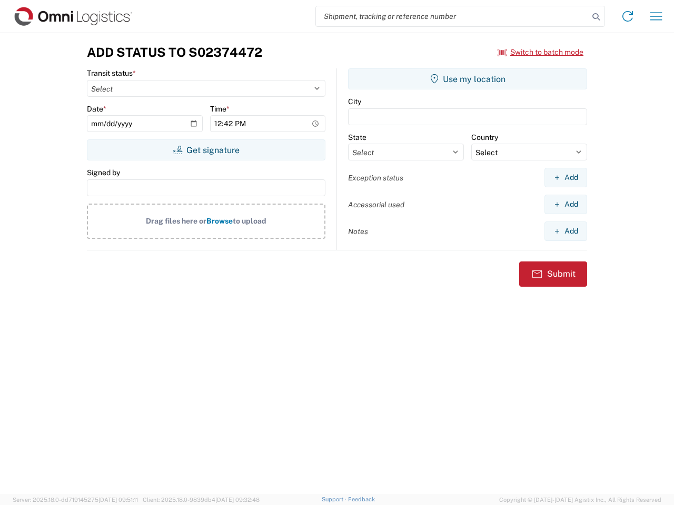  I want to click on button: Switch to batch mode, so click(540, 52).